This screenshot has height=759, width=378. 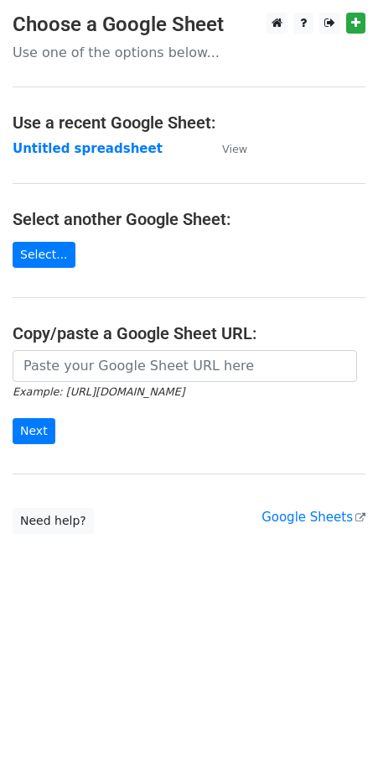 I want to click on a: Need help?, so click(x=53, y=520).